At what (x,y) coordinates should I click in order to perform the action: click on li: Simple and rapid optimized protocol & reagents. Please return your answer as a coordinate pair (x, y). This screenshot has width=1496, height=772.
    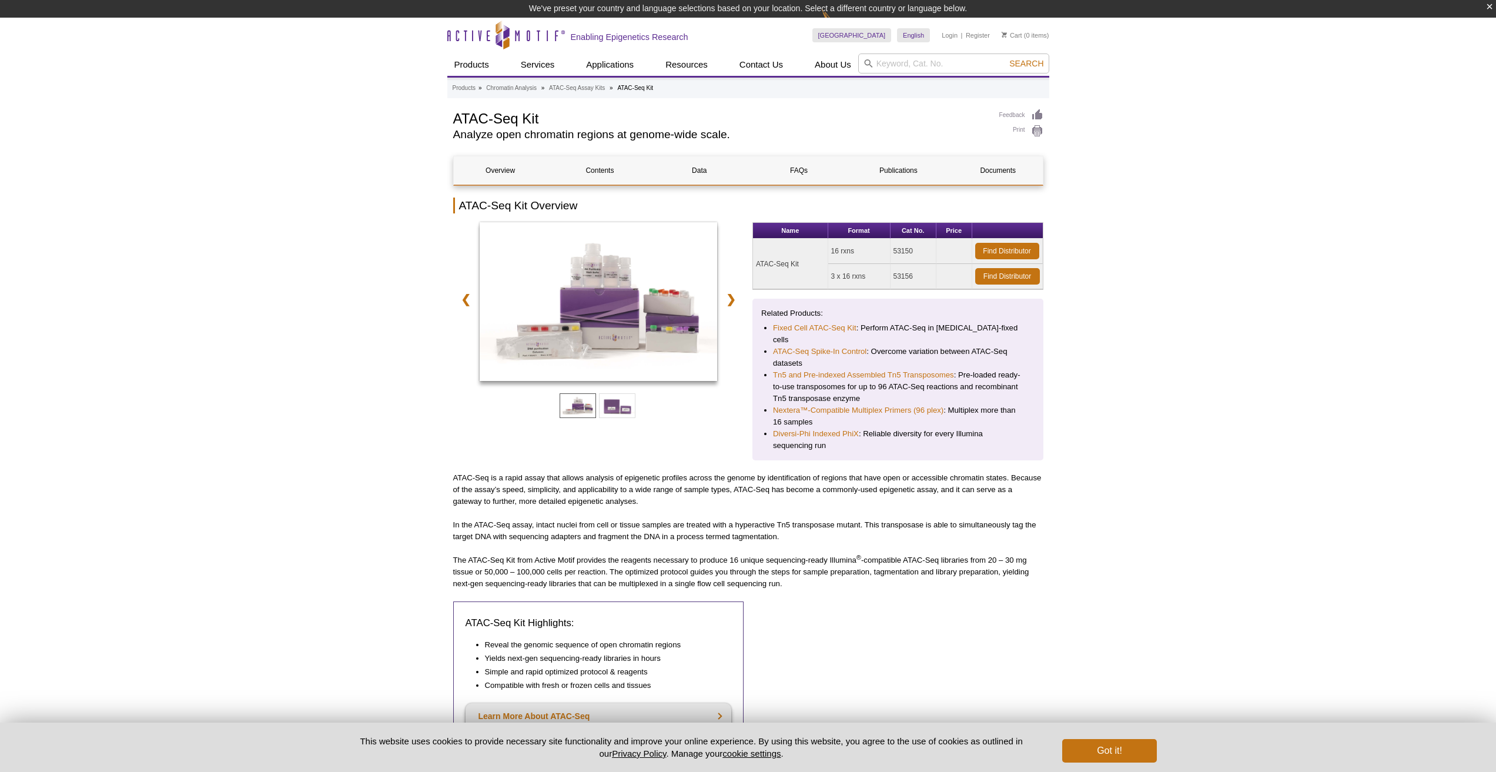
    Looking at the image, I should click on (602, 672).